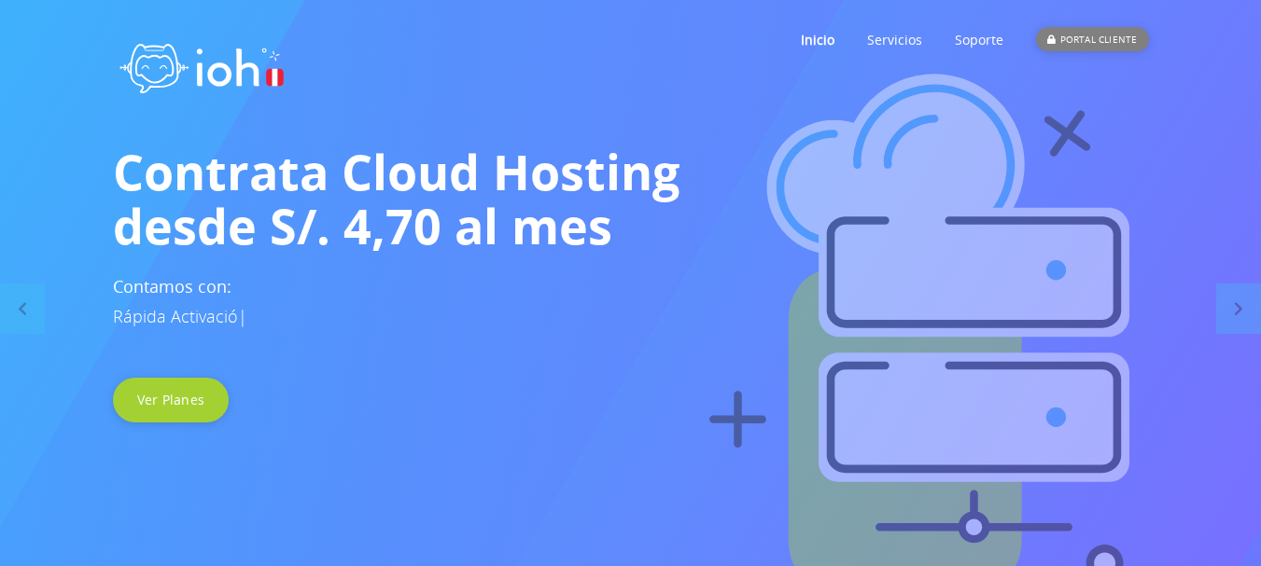  Describe the element at coordinates (171, 400) in the screenshot. I see `a: Ver Planes` at that location.